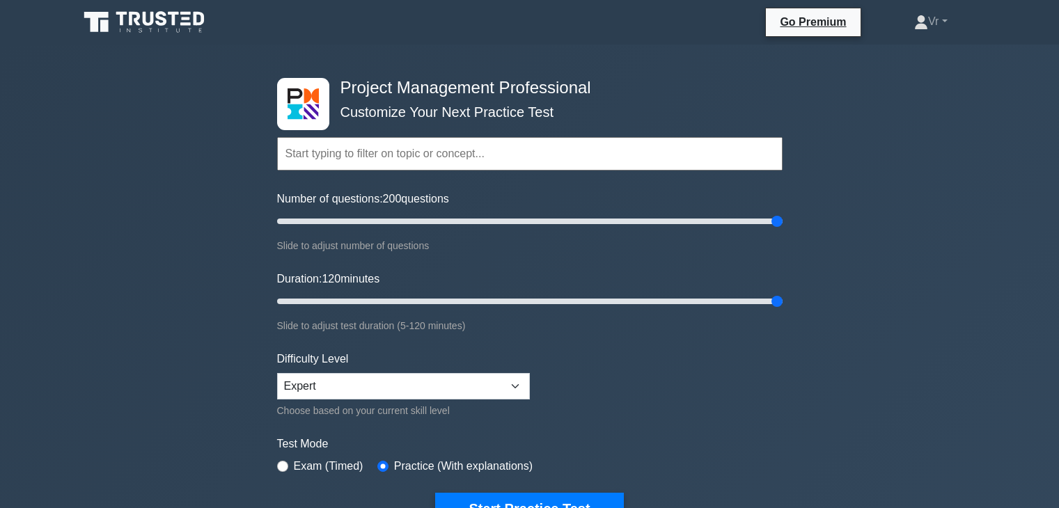 The image size is (1059, 508). Describe the element at coordinates (930, 22) in the screenshot. I see `a: Vr` at that location.